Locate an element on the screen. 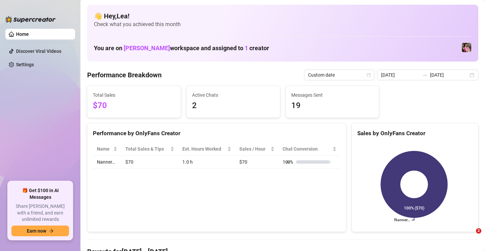 The image size is (485, 251). span: calendar is located at coordinates (369, 75).